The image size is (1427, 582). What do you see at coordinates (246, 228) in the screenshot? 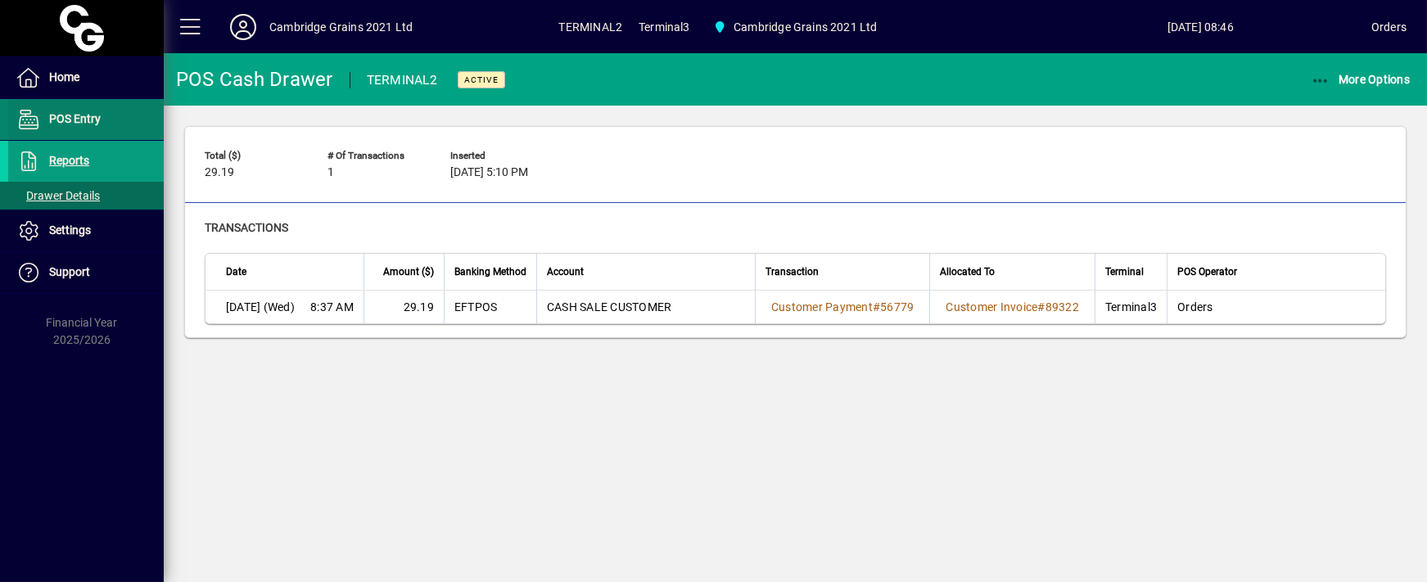
I see `span: Transactions` at bounding box center [246, 228].